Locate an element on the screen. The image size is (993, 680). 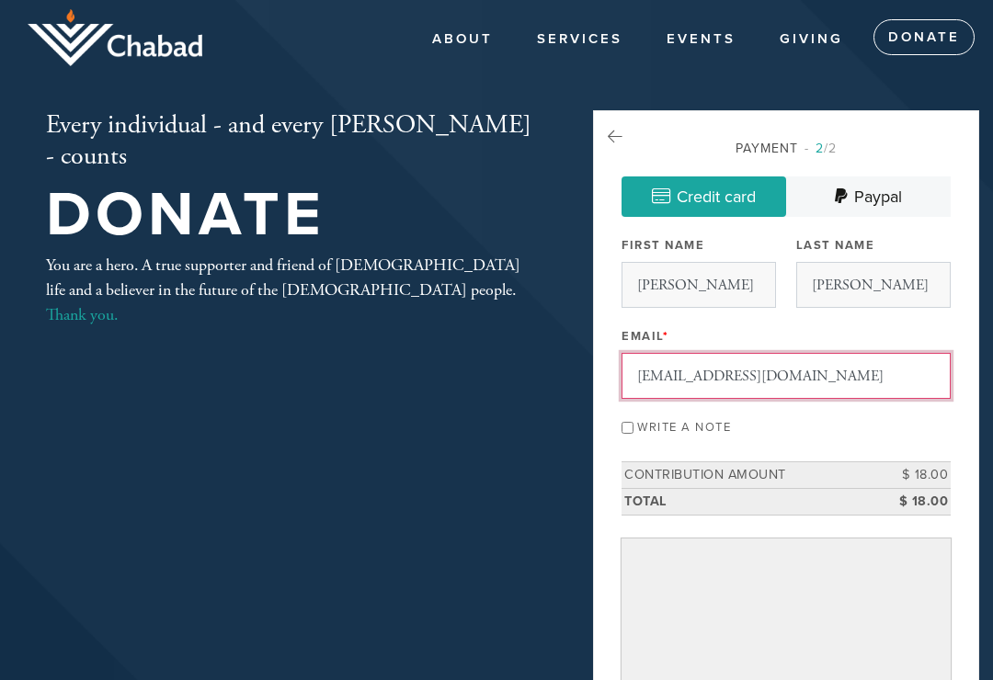
div: Payment is located at coordinates (786, 148).